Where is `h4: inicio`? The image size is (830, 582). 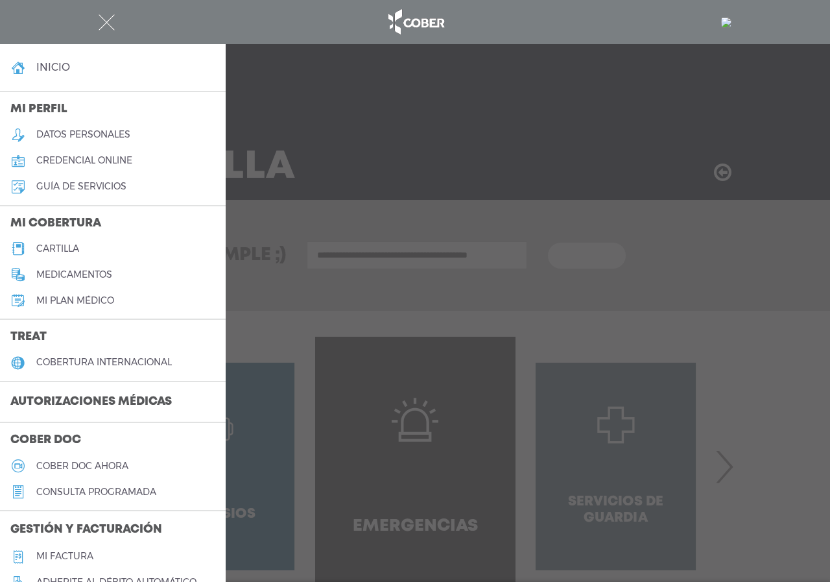 h4: inicio is located at coordinates (53, 67).